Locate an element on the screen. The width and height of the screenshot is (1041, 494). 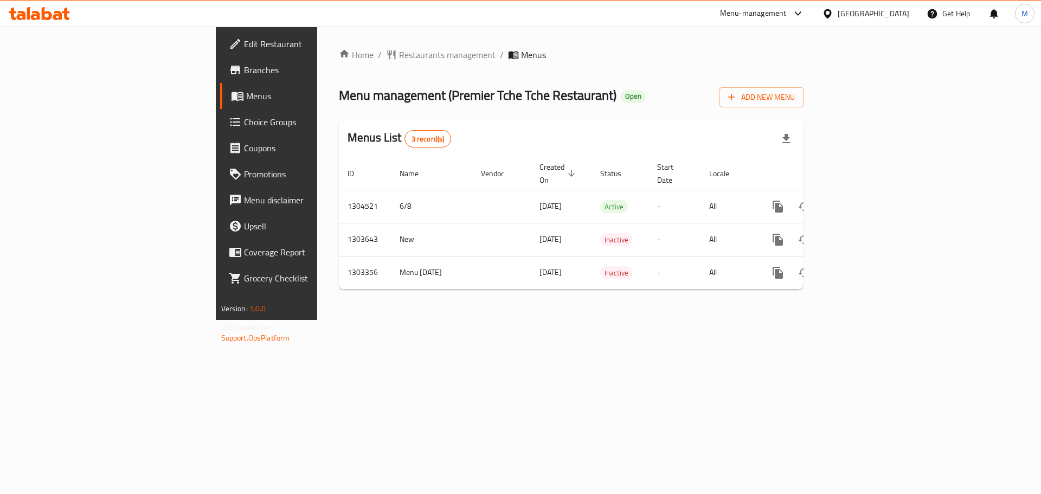
span: Menu management ( Premier Tche Tche Restaurant ) is located at coordinates (478, 95).